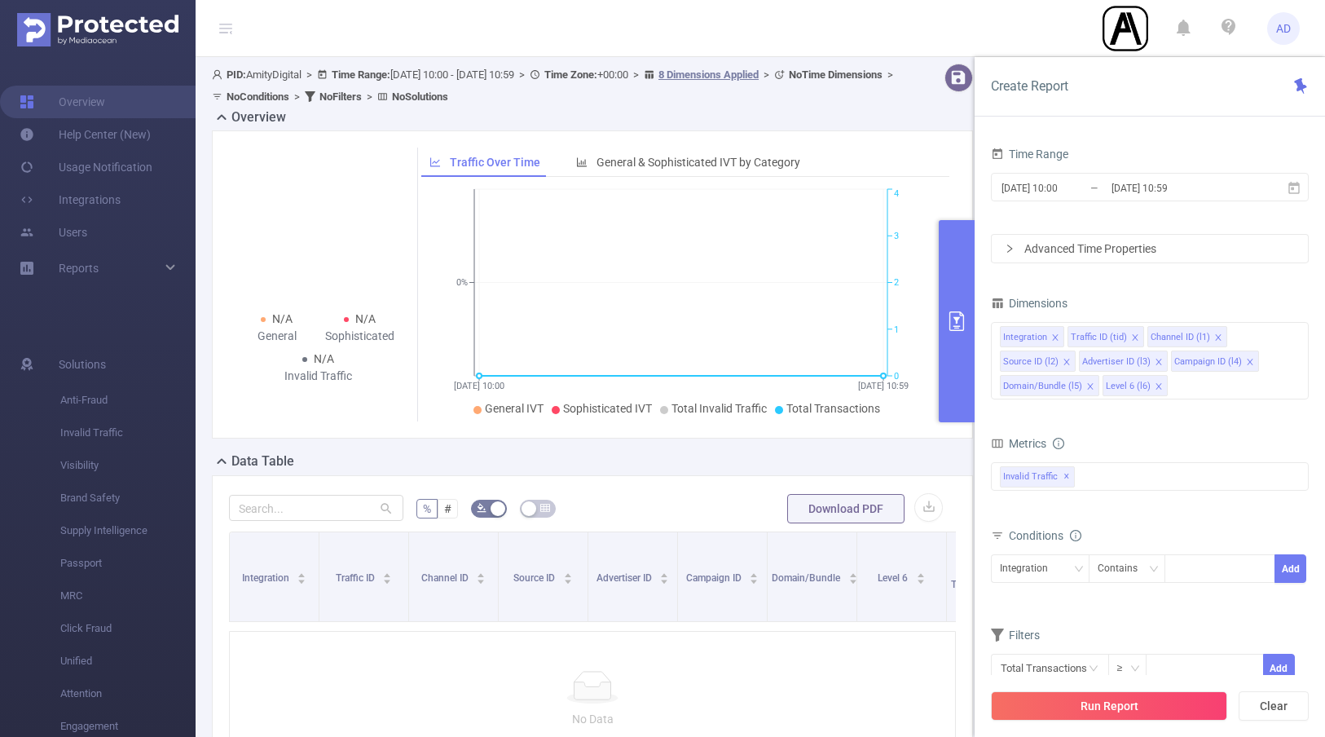  What do you see at coordinates (482, 508) in the screenshot?
I see `i: icon: bg-colors` at bounding box center [482, 508].